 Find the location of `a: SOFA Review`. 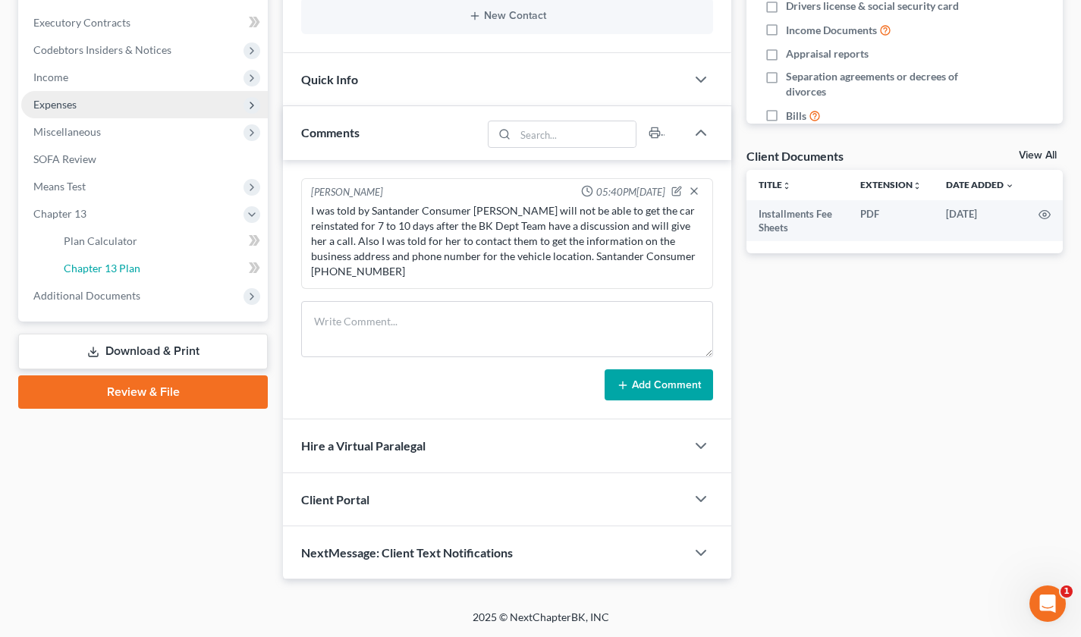

a: SOFA Review is located at coordinates (144, 159).